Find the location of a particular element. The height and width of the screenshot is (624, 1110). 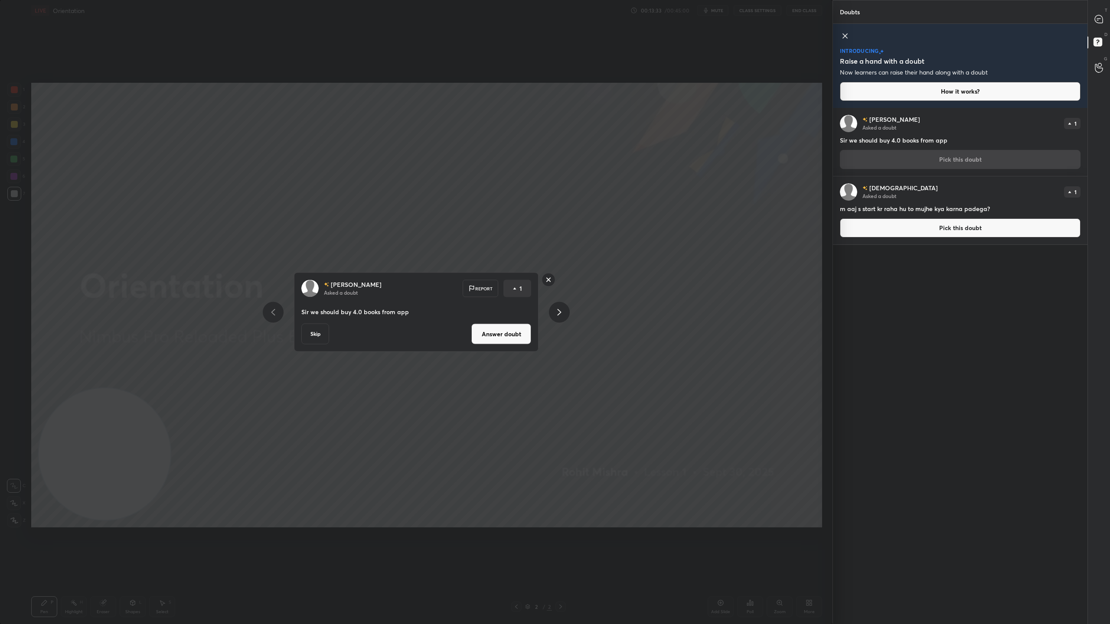

p: D is located at coordinates (1106, 34).